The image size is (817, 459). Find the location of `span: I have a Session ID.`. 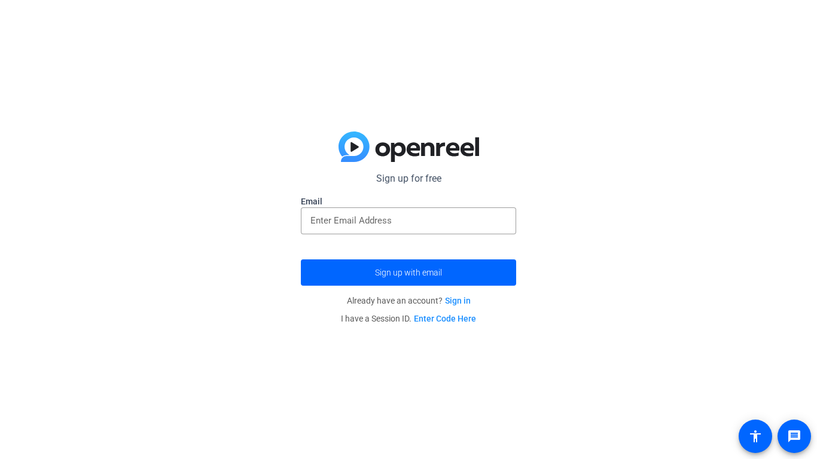

span: I have a Session ID. is located at coordinates (408, 319).